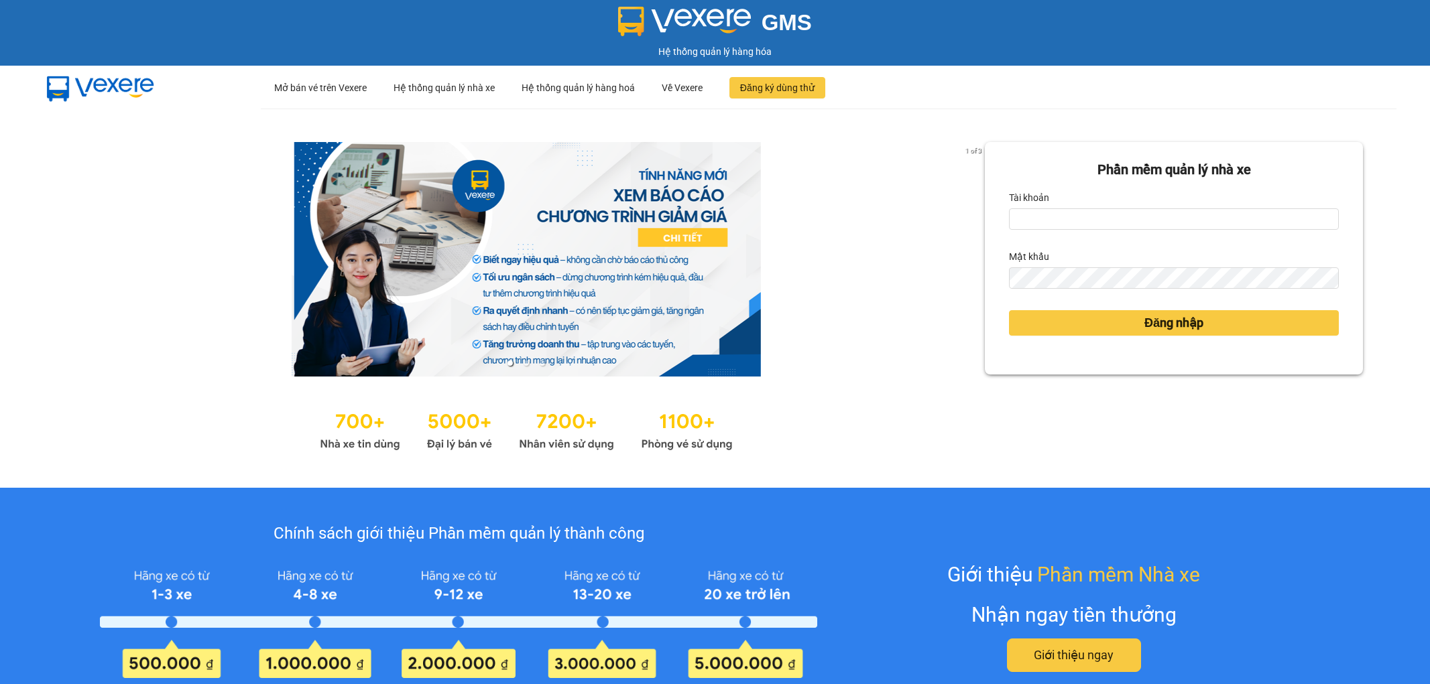  Describe the element at coordinates (1174, 170) in the screenshot. I see `div: Phần mềm quản lý nhà xe` at that location.